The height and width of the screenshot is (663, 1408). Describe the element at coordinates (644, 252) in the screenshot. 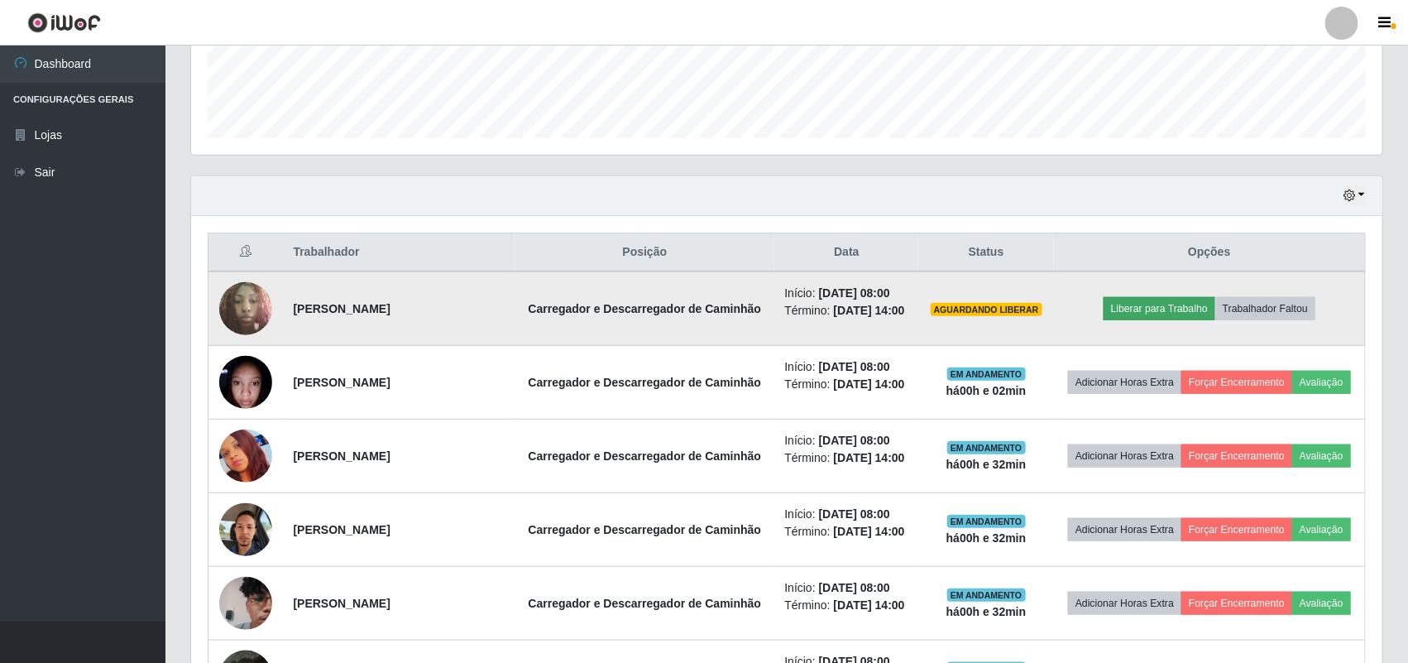

I see `th: Posição` at that location.